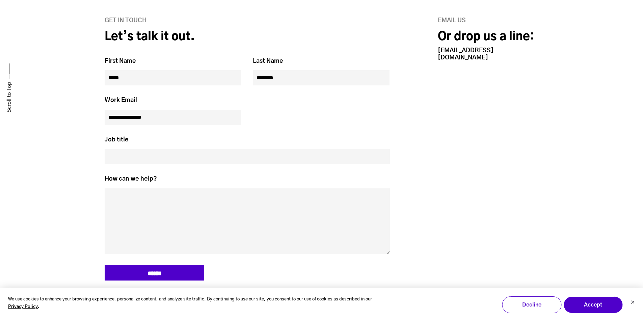  What do you see at coordinates (532, 305) in the screenshot?
I see `button: Decline` at bounding box center [532, 305].